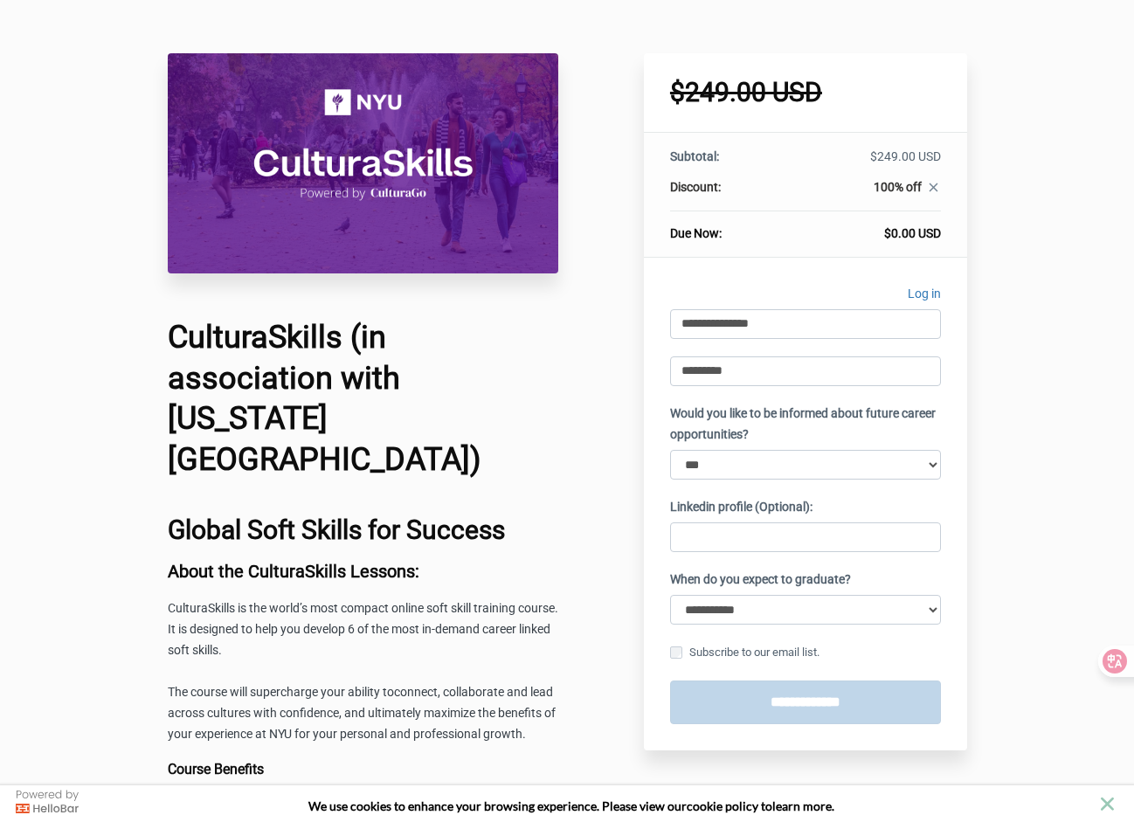 The height and width of the screenshot is (822, 1134). What do you see at coordinates (336, 529) in the screenshot?
I see `b: Global Soft Skills for Success` at bounding box center [336, 529].